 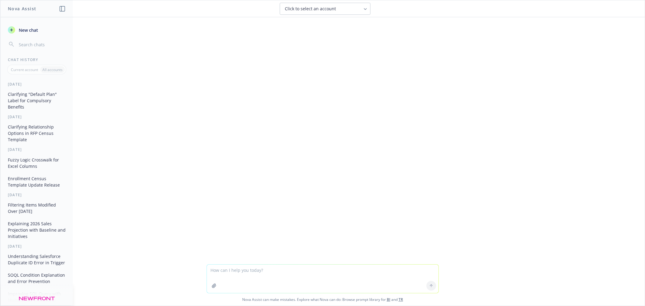 I want to click on a: BI, so click(x=388, y=299).